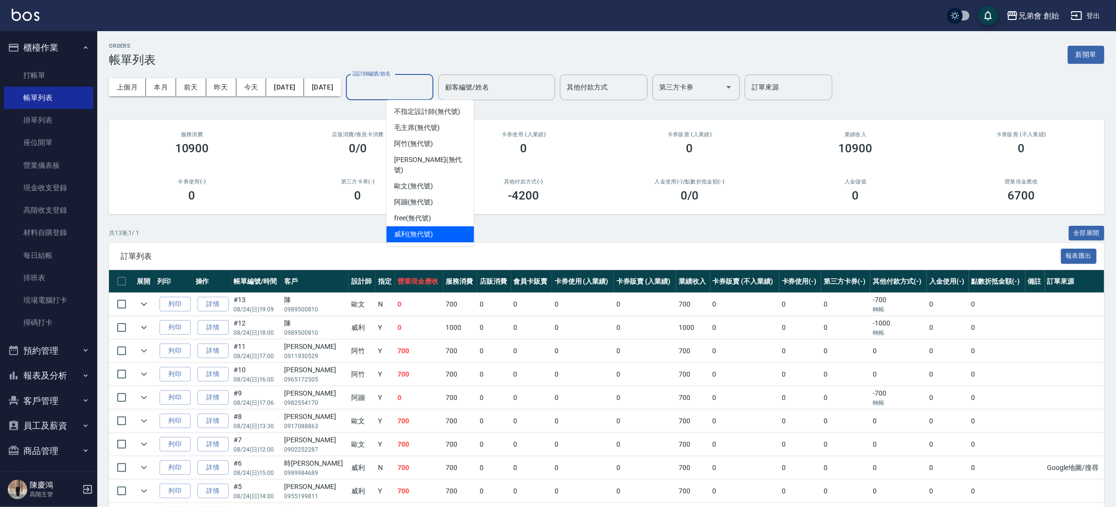 This screenshot has width=1116, height=507. Describe the element at coordinates (729, 87) in the screenshot. I see `button: Open` at that location.